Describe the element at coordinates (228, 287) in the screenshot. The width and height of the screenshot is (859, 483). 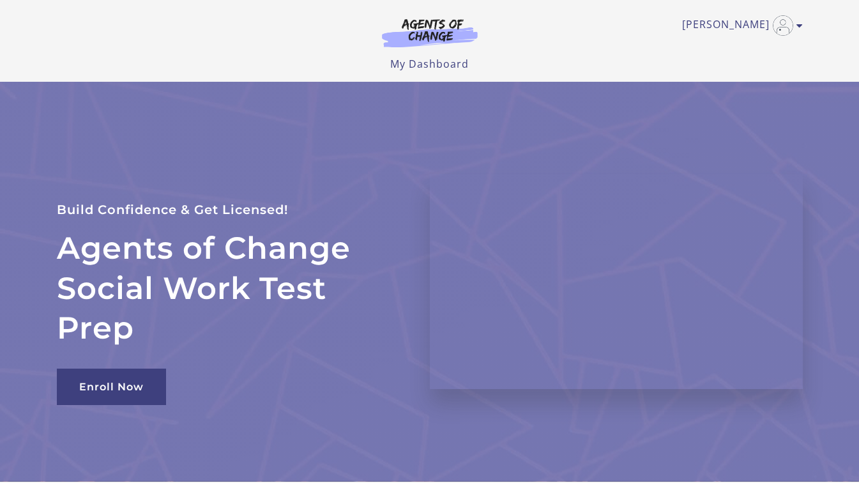
I see `h2: Agents of Change Social Work Test Prep` at that location.